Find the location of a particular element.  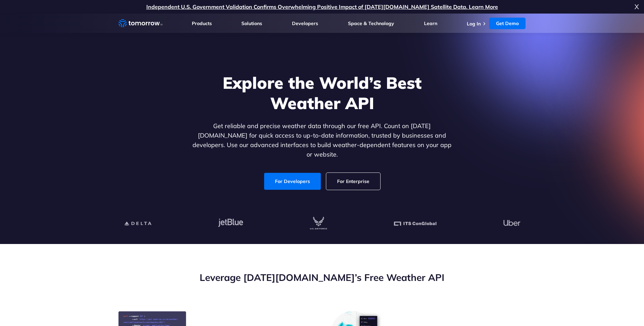

a: For Enterprise is located at coordinates (353, 181).